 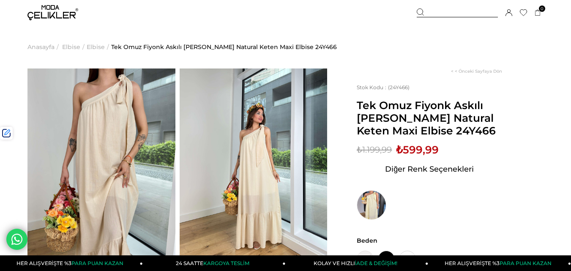 What do you see at coordinates (374, 150) in the screenshot?
I see `span: ₺1.199,99` at bounding box center [374, 150].